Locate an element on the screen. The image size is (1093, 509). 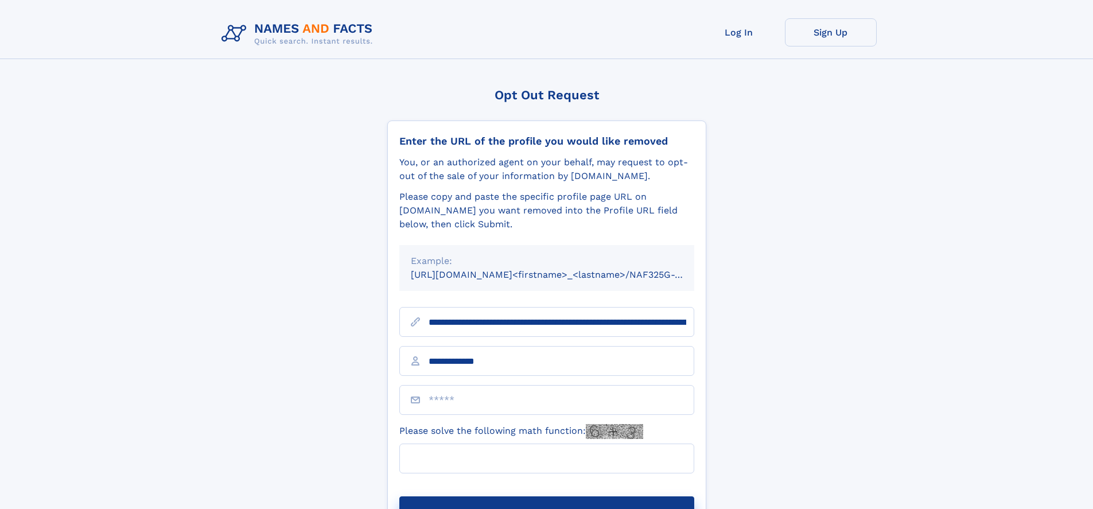
div: Example: is located at coordinates (547, 261).